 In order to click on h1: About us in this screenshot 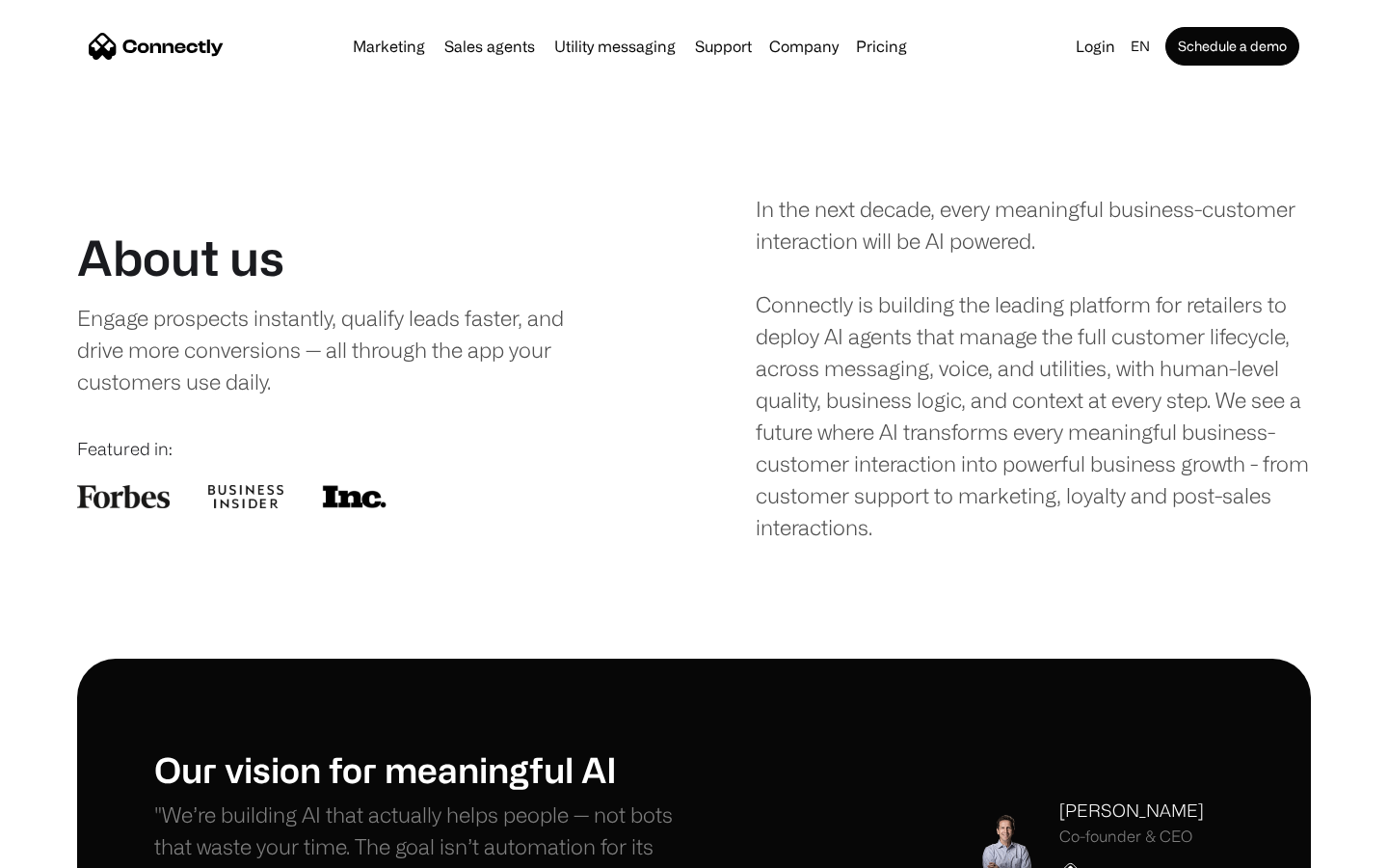, I will do `click(181, 257)`.